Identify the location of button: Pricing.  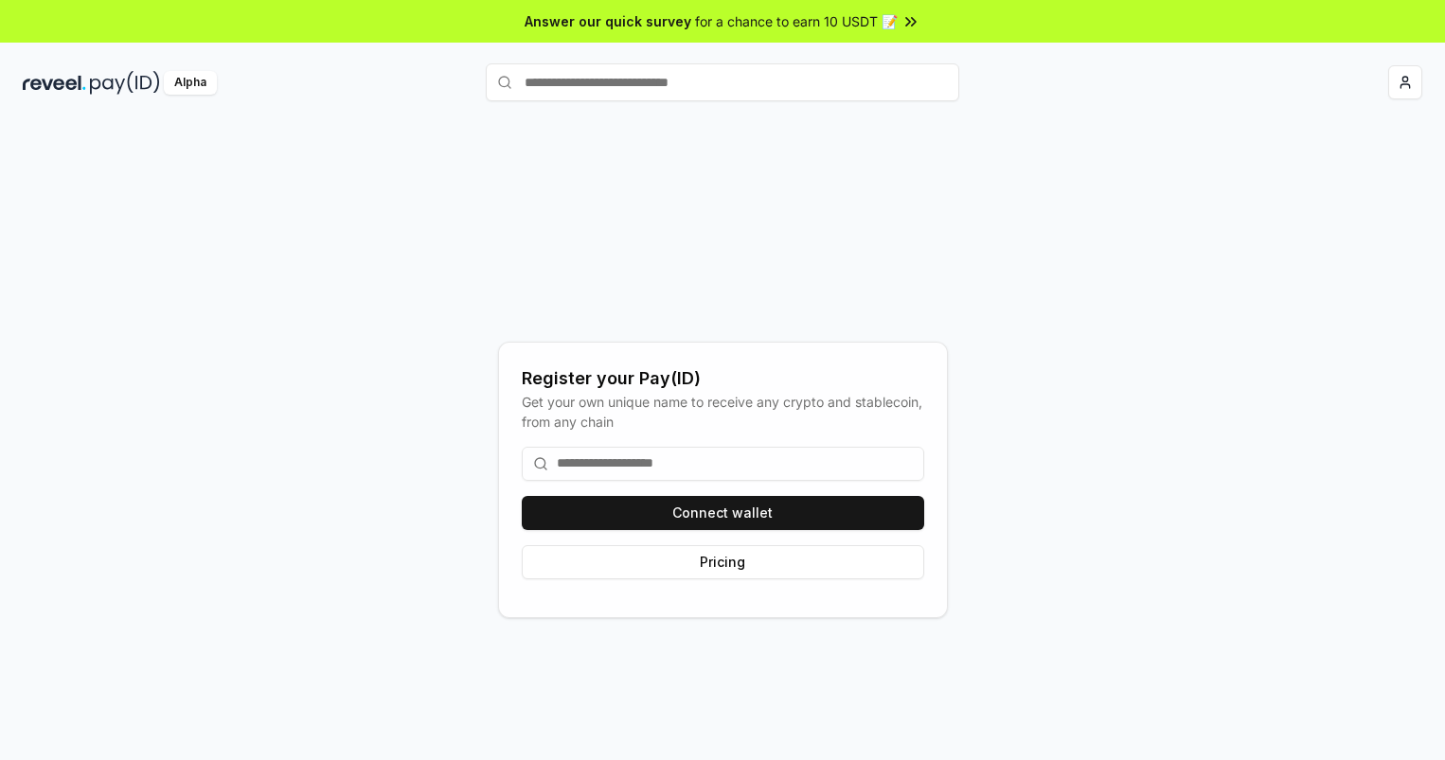
(722, 562).